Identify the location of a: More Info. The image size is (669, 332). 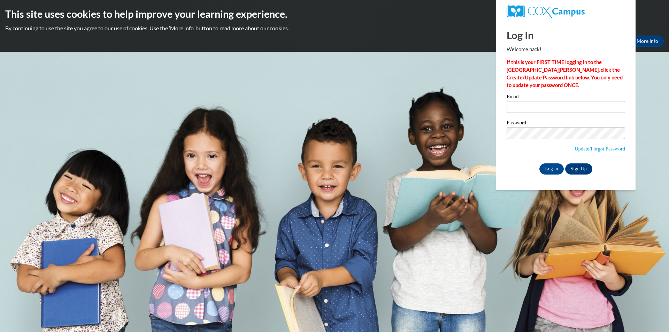
(647, 41).